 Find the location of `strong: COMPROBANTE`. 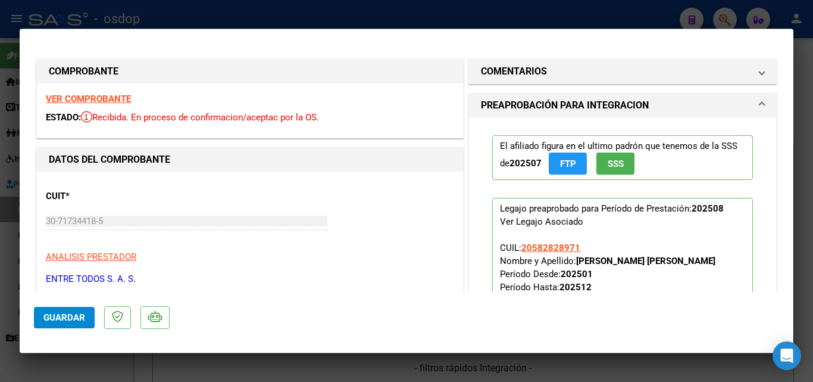

strong: COMPROBANTE is located at coordinates (83, 71).